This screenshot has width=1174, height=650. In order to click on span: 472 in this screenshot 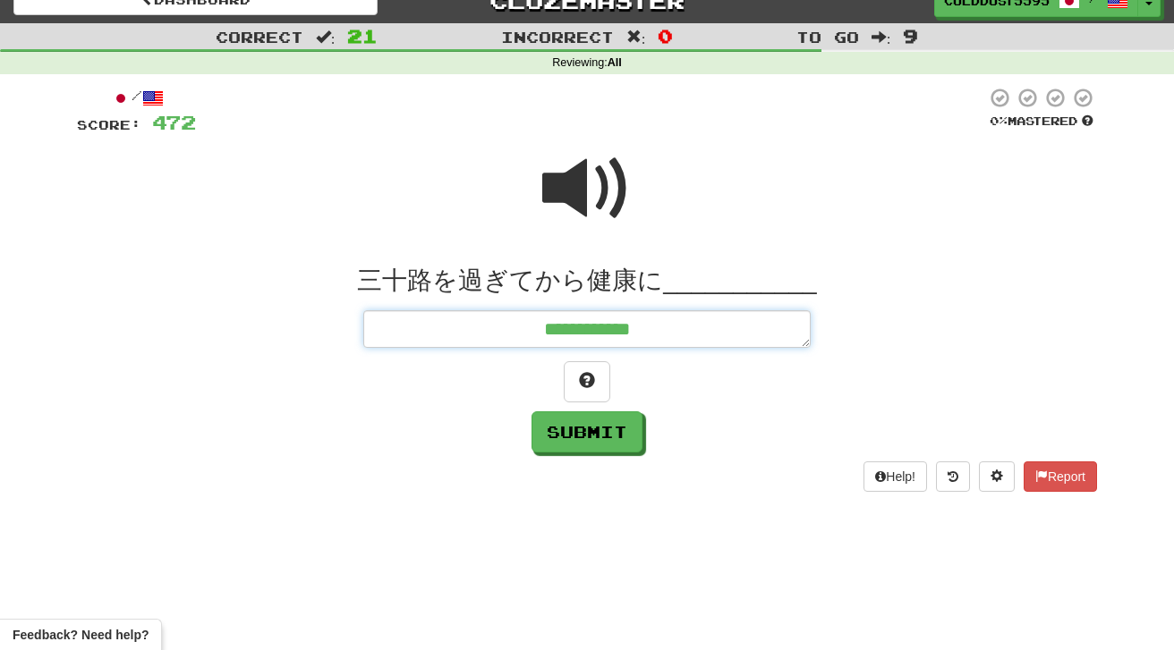, I will do `click(174, 122)`.